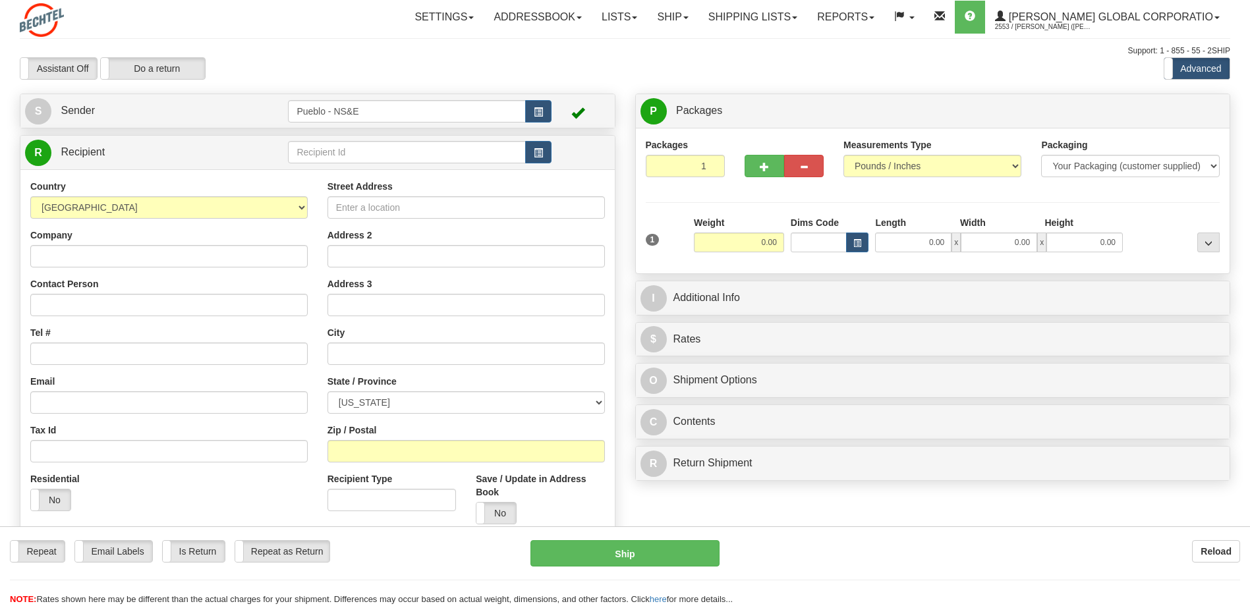 The height and width of the screenshot is (606, 1250). Describe the element at coordinates (933, 422) in the screenshot. I see `a: CContents` at that location.